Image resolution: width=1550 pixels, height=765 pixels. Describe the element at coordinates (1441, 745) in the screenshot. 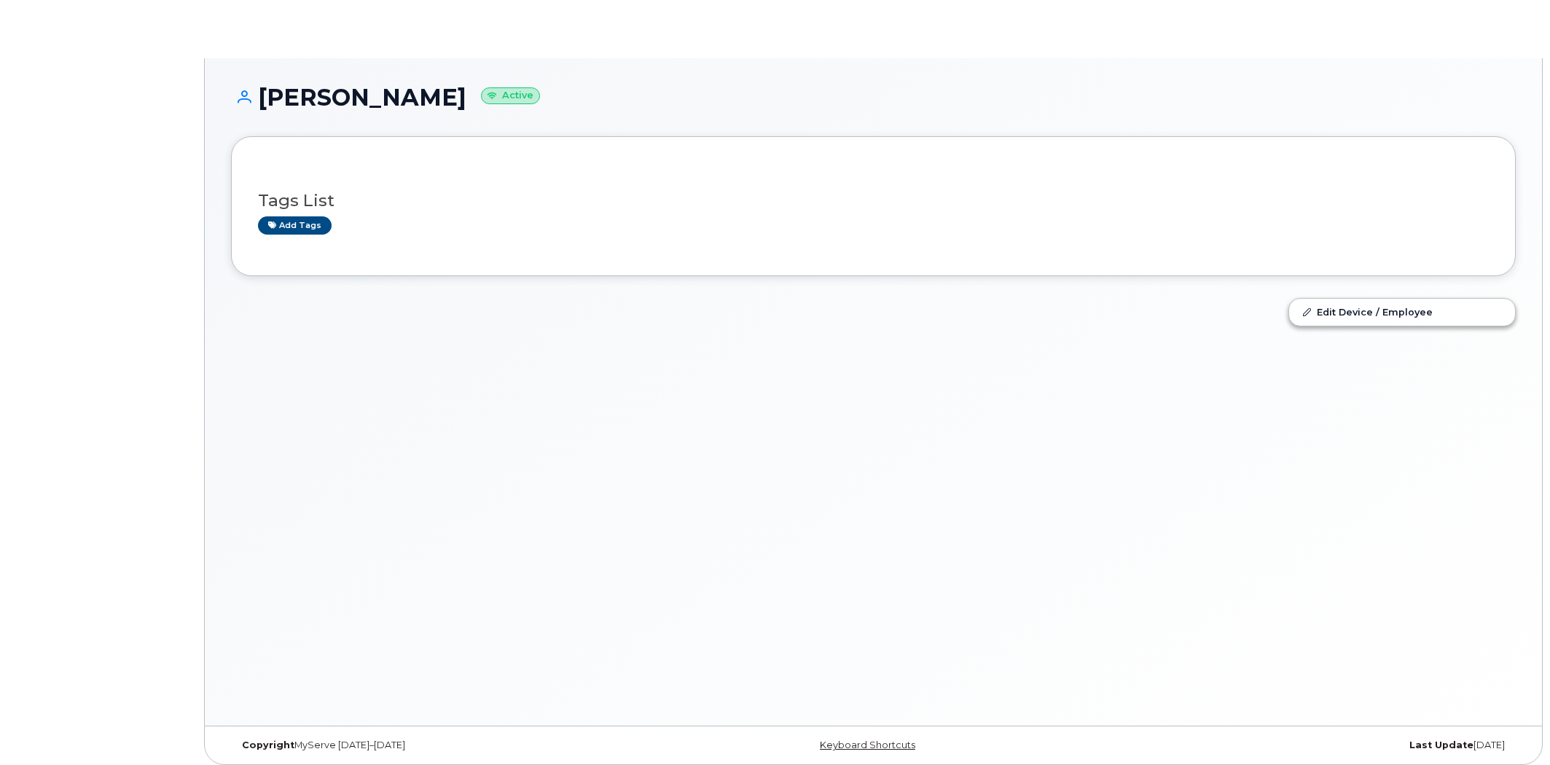

I see `strong: Last Update` at that location.